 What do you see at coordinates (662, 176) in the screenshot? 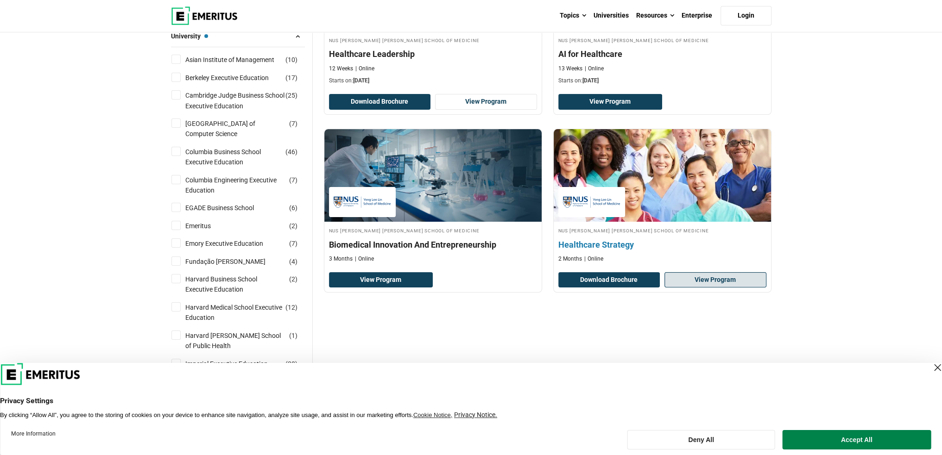
I see `img: Healthcare Strategy | Online Strategy and Innovation Course` at bounding box center [662, 176].